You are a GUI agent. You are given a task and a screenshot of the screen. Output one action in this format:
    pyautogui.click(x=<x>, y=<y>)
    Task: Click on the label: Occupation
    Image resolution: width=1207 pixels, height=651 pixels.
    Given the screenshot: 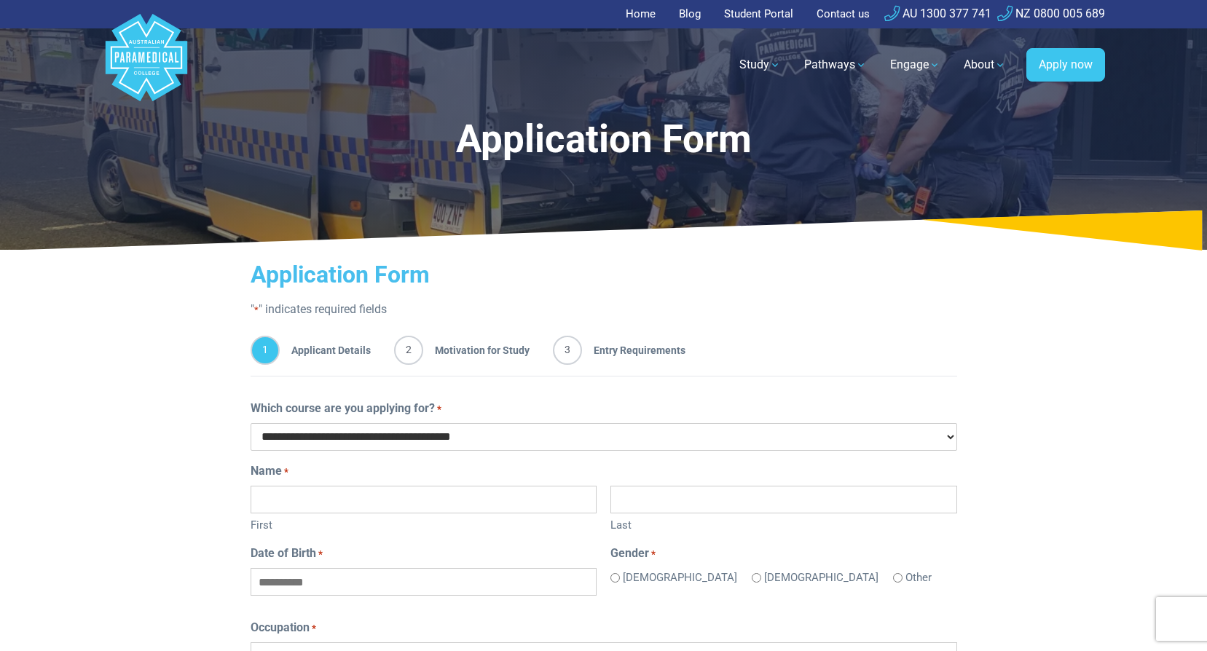 What is the action you would take?
    pyautogui.click(x=283, y=628)
    